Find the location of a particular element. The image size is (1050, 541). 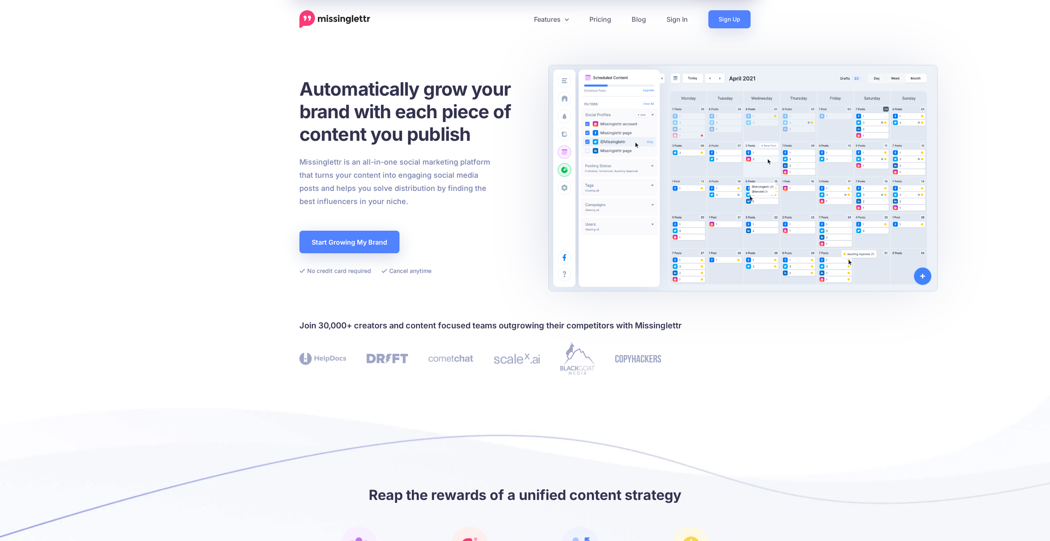

a: Home is located at coordinates (335, 19).